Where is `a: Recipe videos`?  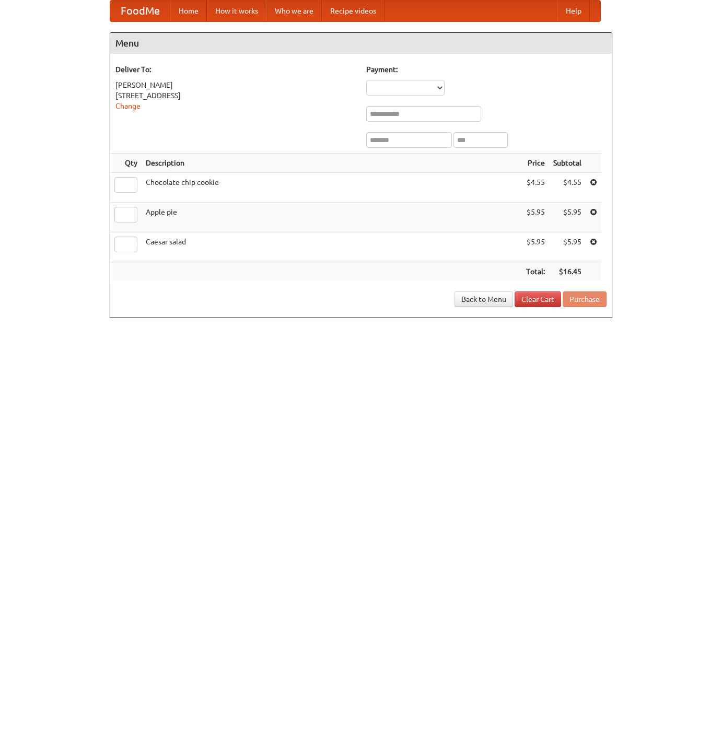
a: Recipe videos is located at coordinates (353, 11).